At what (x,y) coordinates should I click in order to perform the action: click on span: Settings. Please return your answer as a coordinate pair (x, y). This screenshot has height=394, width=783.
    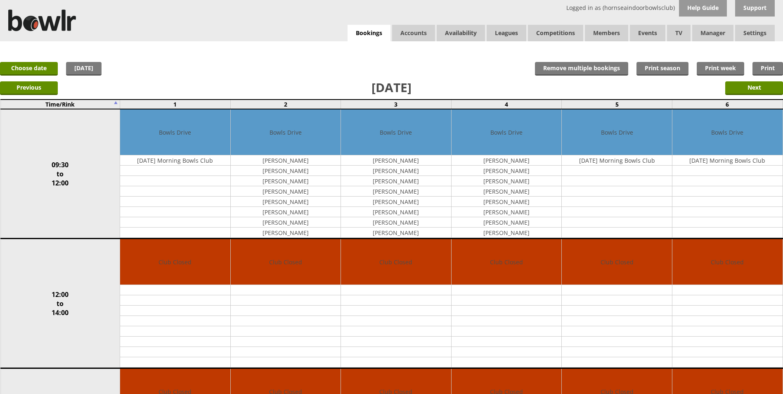
    Looking at the image, I should click on (755, 33).